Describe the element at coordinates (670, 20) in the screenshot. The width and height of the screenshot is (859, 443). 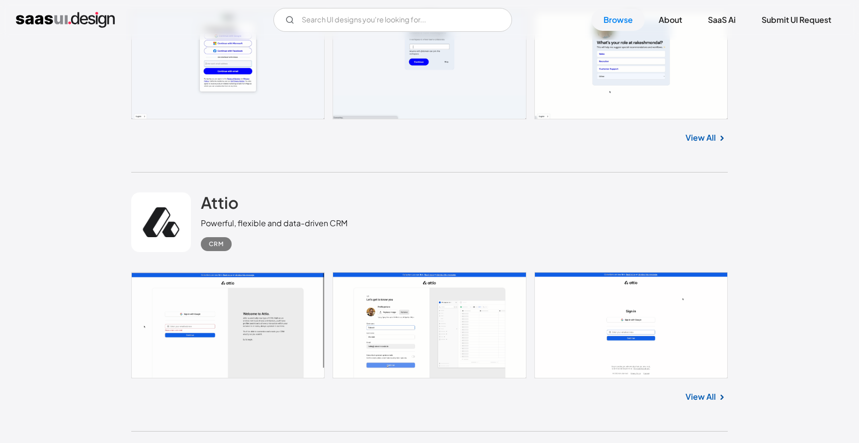
I see `a: About` at that location.